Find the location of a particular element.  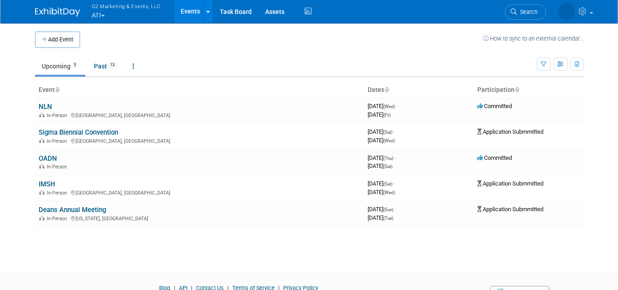

a: Past13 is located at coordinates (106, 66).